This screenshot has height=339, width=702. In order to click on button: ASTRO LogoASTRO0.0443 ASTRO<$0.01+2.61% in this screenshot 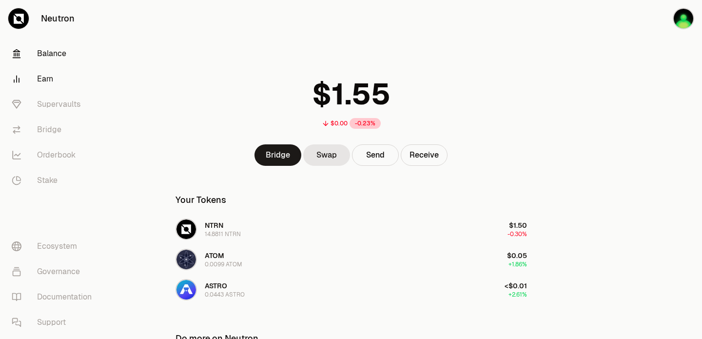, I will do `click(351, 289)`.